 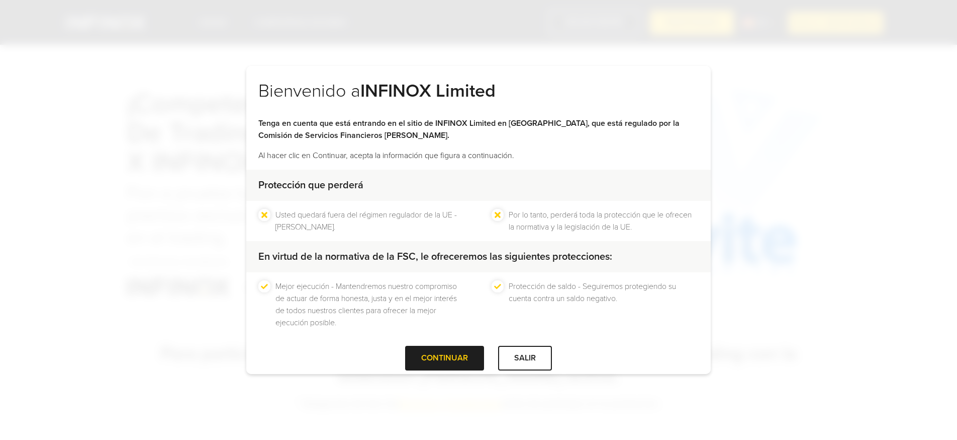 What do you see at coordinates (445, 358) in the screenshot?
I see `div: CONTINUAR` at bounding box center [445, 358].